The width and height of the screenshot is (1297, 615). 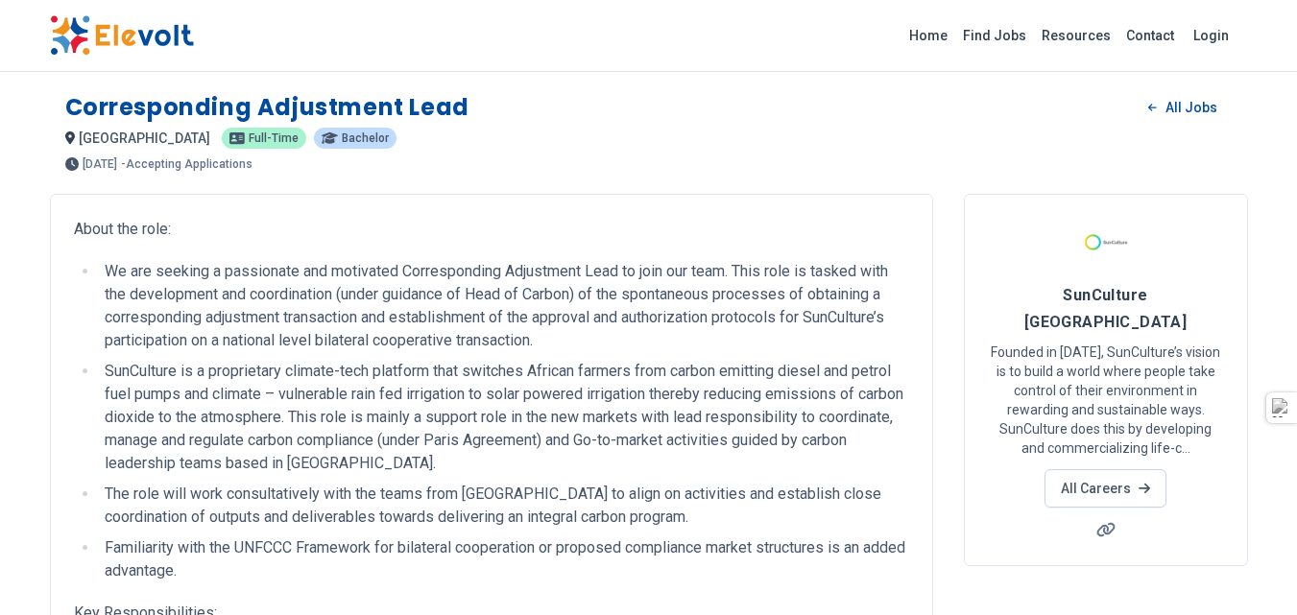 What do you see at coordinates (504, 418) in the screenshot?
I see `li: SunCulture is a proprietary climate-tech platform that switches African farmers from carbon emitt...` at bounding box center [504, 418].